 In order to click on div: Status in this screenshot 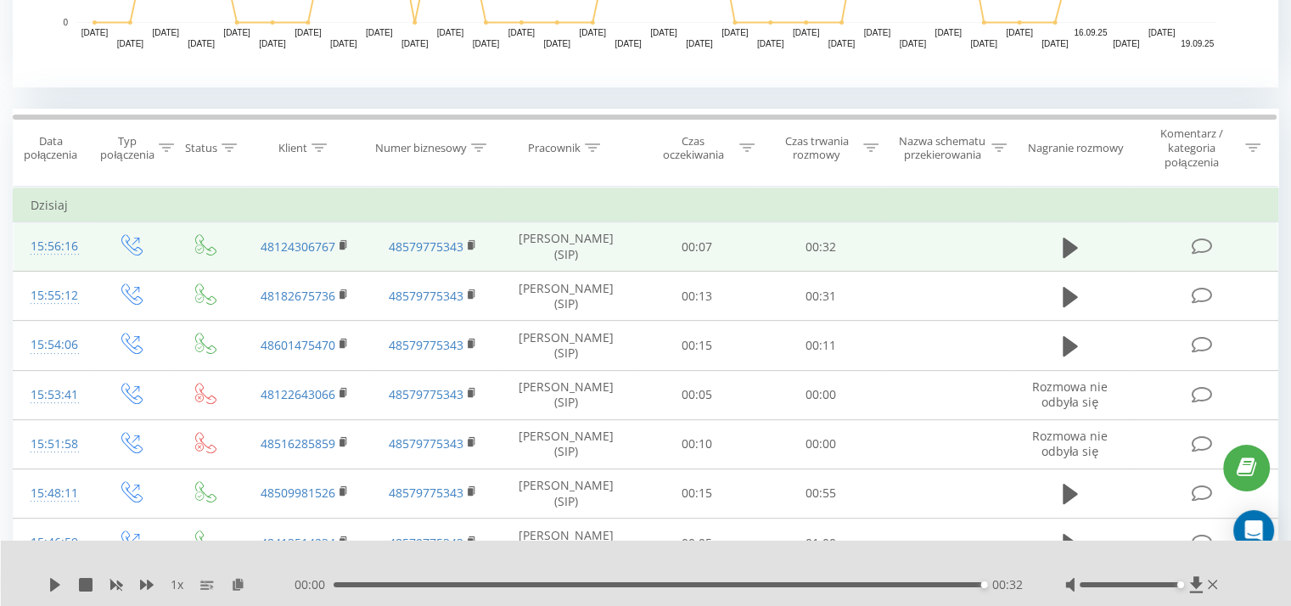, I will do `click(201, 148)`.